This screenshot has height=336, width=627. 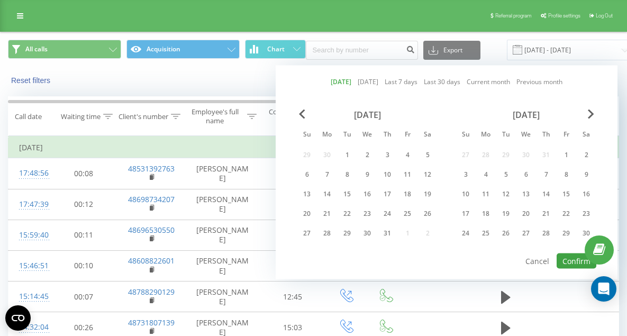 I want to click on div: Waiting time, so click(x=80, y=116).